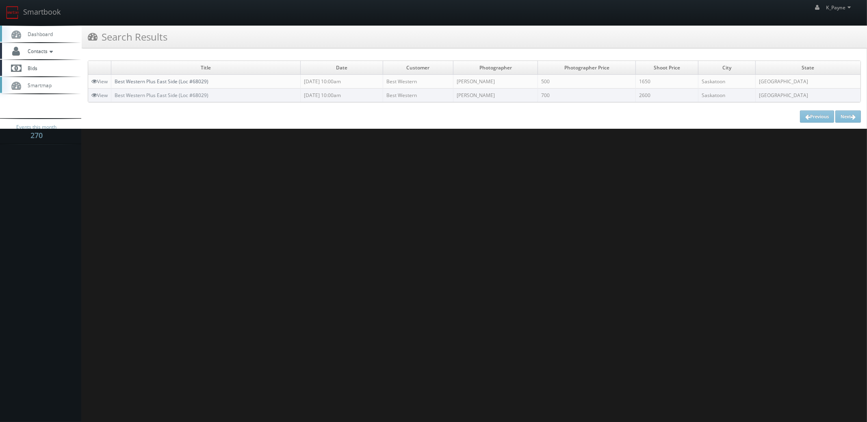 The width and height of the screenshot is (867, 422). I want to click on span: Smartmap, so click(37, 85).